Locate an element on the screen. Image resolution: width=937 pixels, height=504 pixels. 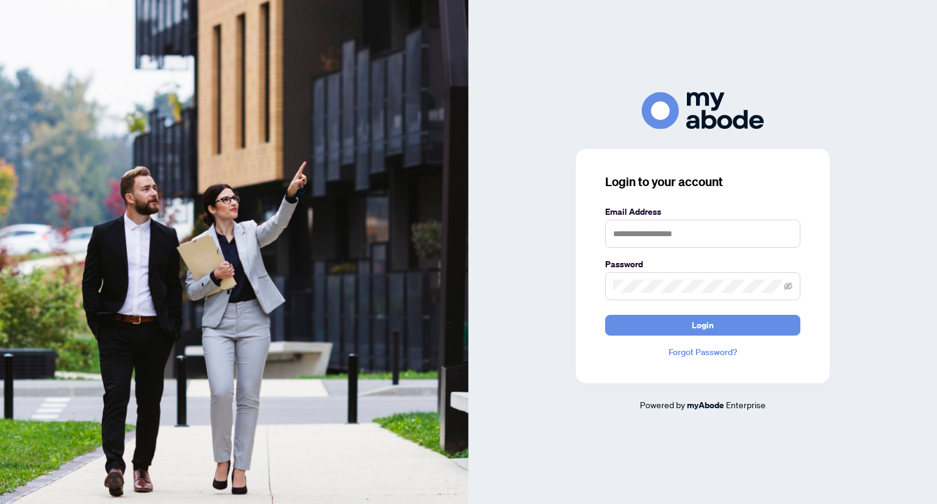
span: Enterprise is located at coordinates (745, 404).